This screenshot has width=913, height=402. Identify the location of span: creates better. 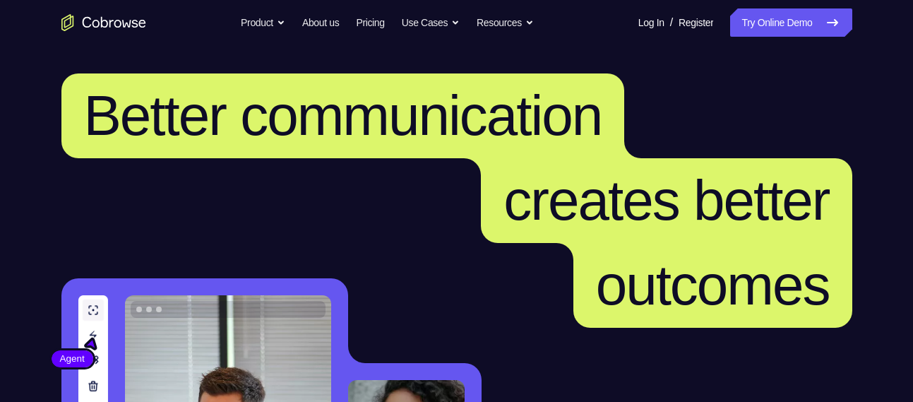
(666, 200).